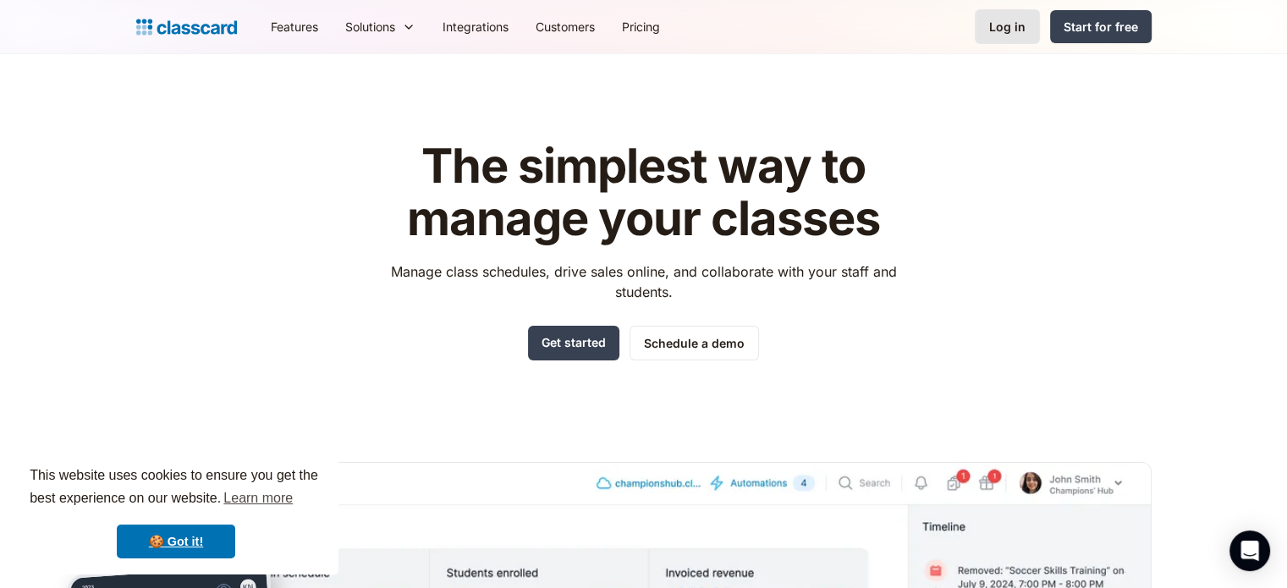 This screenshot has width=1287, height=588. I want to click on div: Log in, so click(1007, 26).